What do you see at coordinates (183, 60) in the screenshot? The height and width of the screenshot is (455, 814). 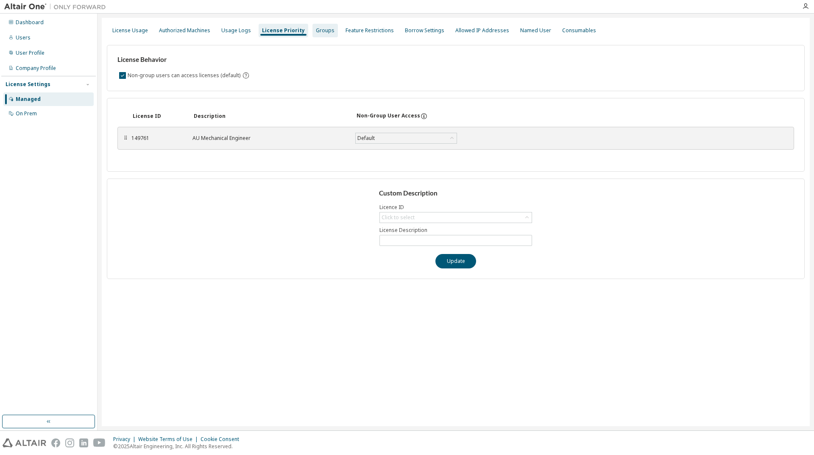 I see `h3: License Behavior` at bounding box center [183, 60].